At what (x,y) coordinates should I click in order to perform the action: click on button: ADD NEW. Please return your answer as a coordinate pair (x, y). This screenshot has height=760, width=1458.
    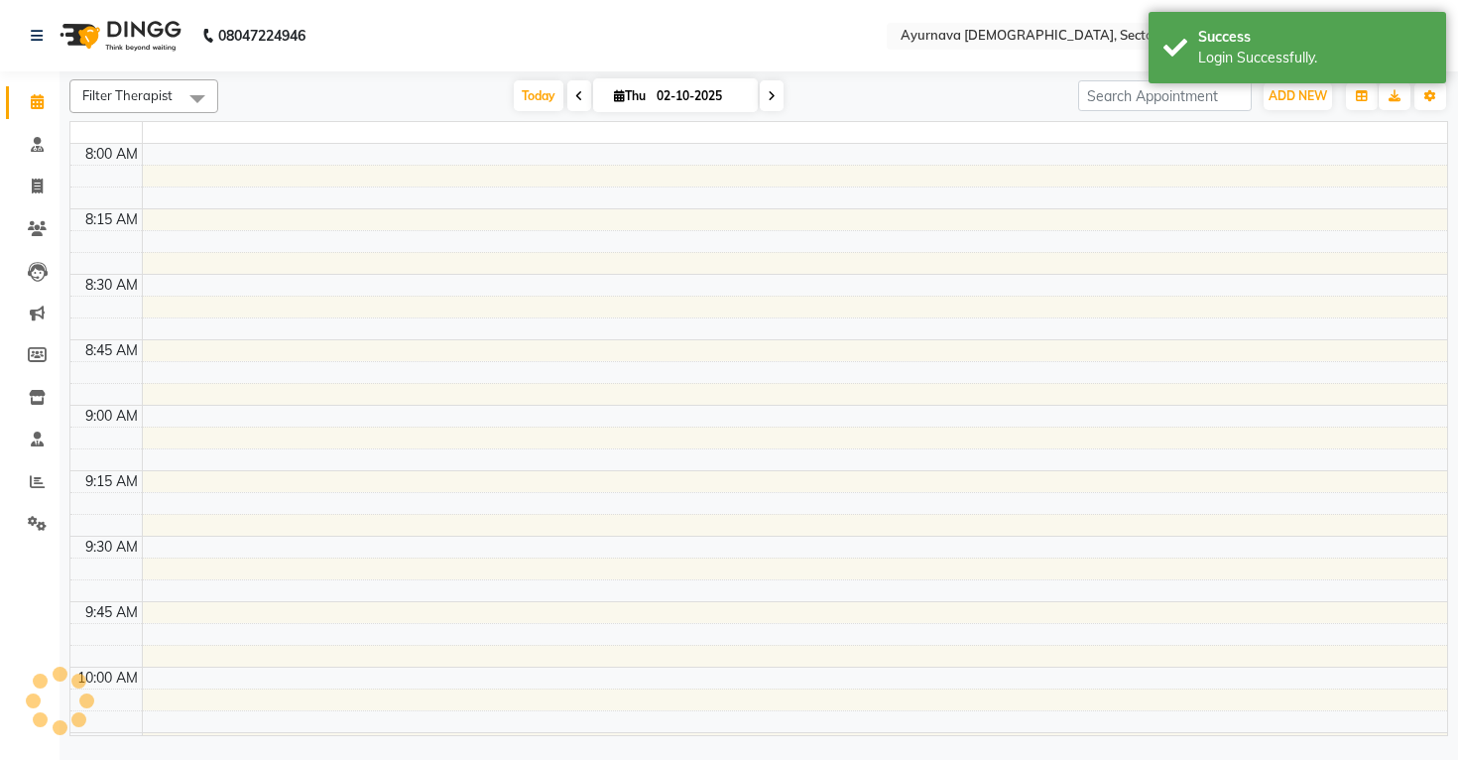
    Looking at the image, I should click on (1297, 96).